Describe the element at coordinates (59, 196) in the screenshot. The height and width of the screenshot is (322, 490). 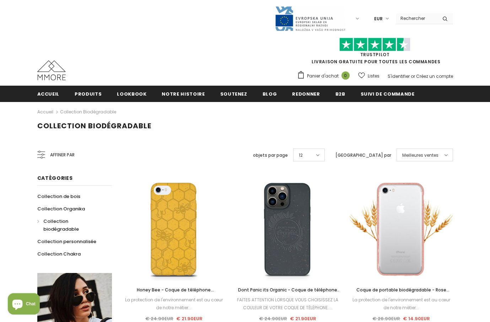
I see `a: Collection de bois` at that location.